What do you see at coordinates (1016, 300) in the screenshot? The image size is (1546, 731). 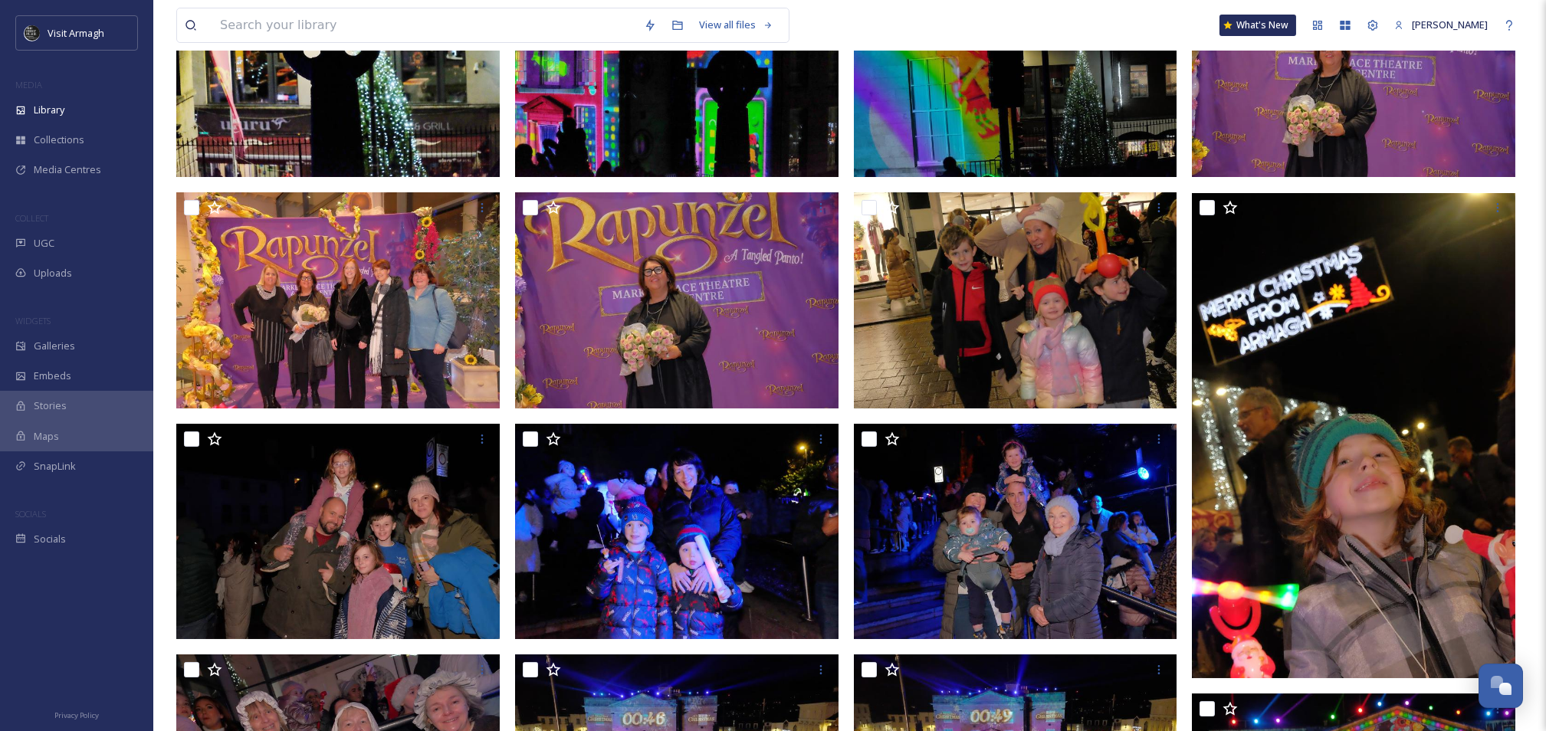 I see `img: Armagh-Georgian-Day-2024-128.jpg` at bounding box center [1016, 300].